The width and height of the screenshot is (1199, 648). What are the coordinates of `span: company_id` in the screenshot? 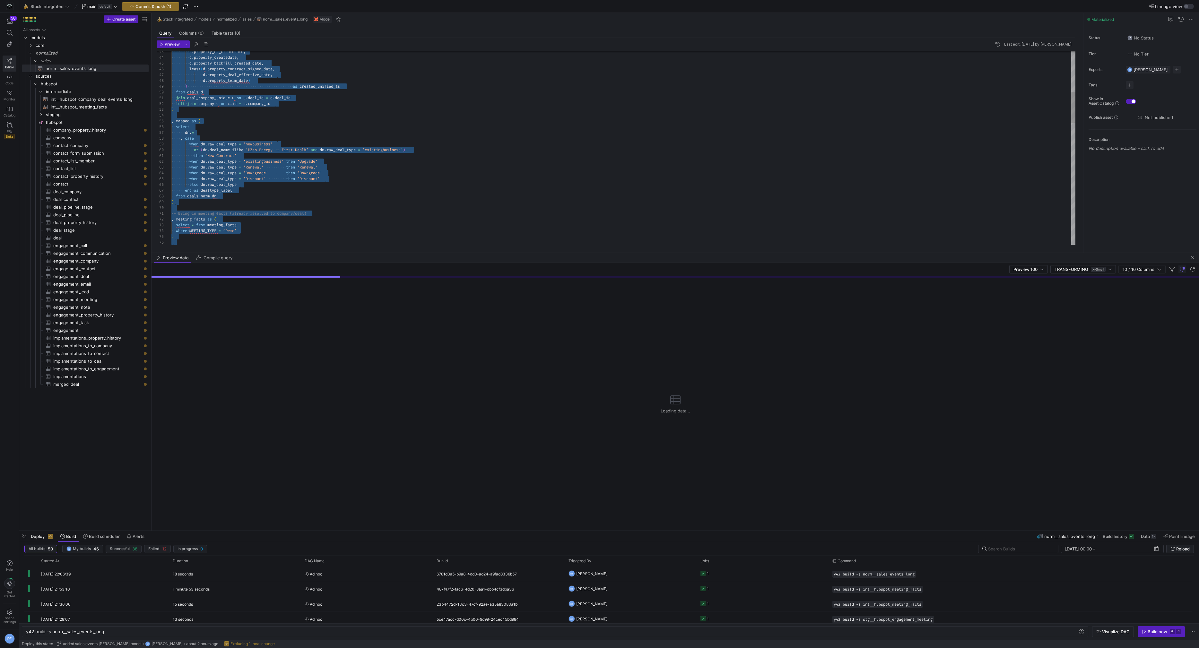 It's located at (259, 104).